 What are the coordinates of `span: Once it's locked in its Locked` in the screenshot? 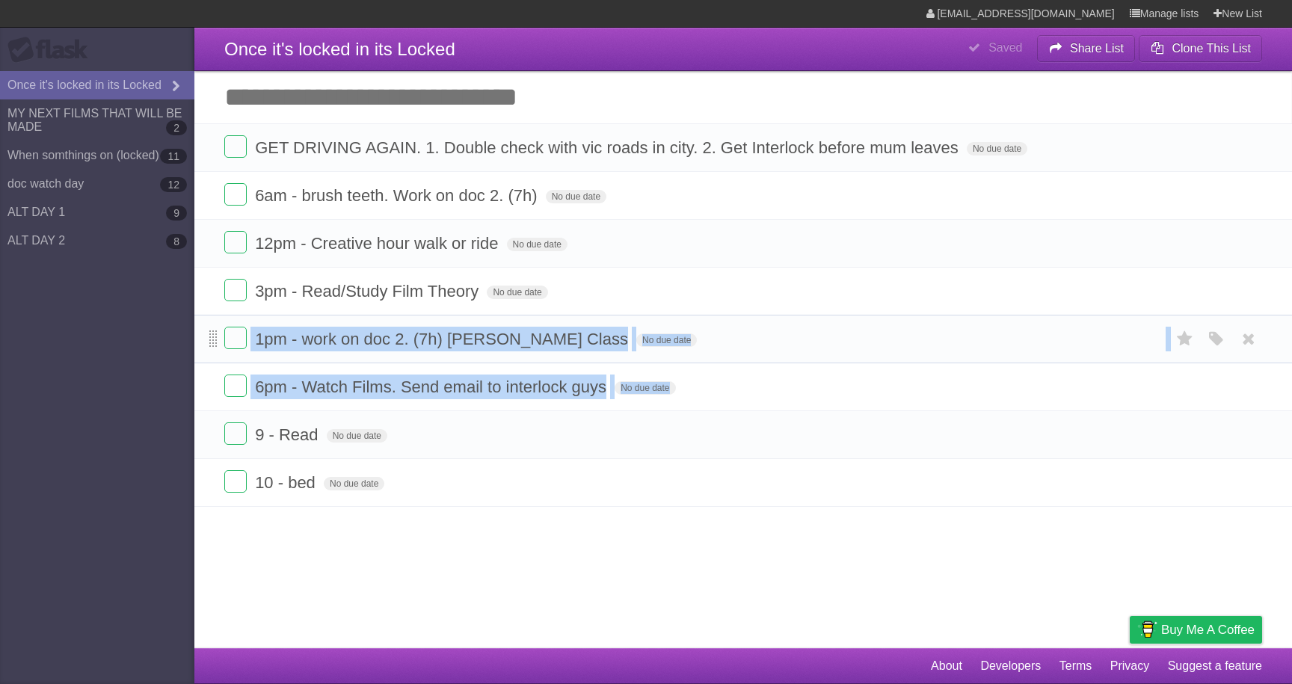 It's located at (339, 49).